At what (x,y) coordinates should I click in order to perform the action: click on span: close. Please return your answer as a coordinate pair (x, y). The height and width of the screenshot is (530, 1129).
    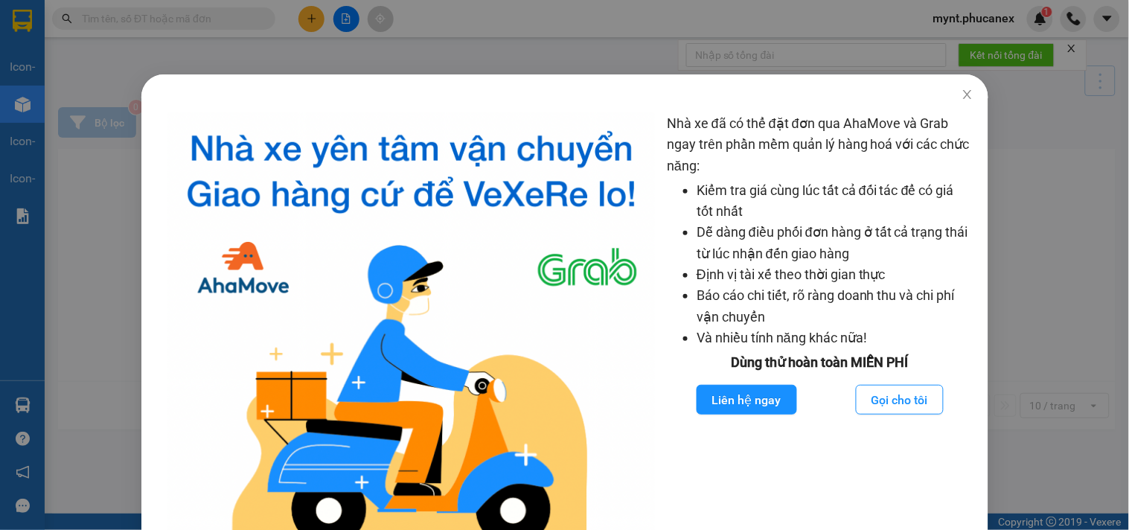
    Looking at the image, I should click on (967, 95).